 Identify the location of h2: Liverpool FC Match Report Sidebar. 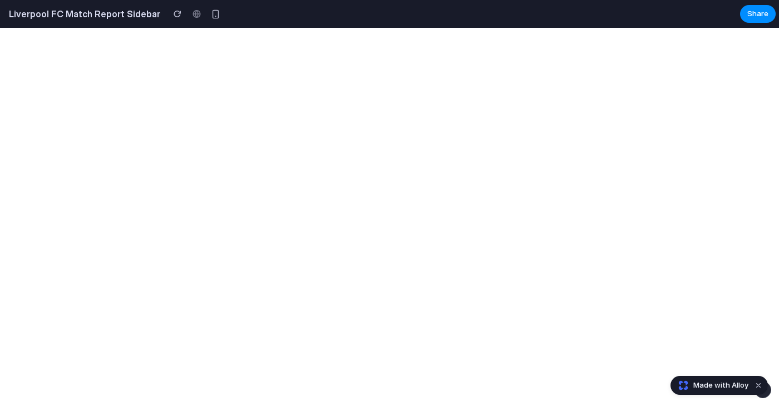
(82, 14).